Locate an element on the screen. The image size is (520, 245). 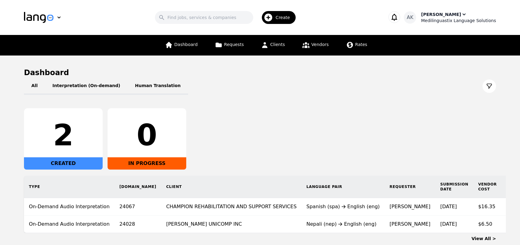
div: 0 is located at coordinates (147, 135).